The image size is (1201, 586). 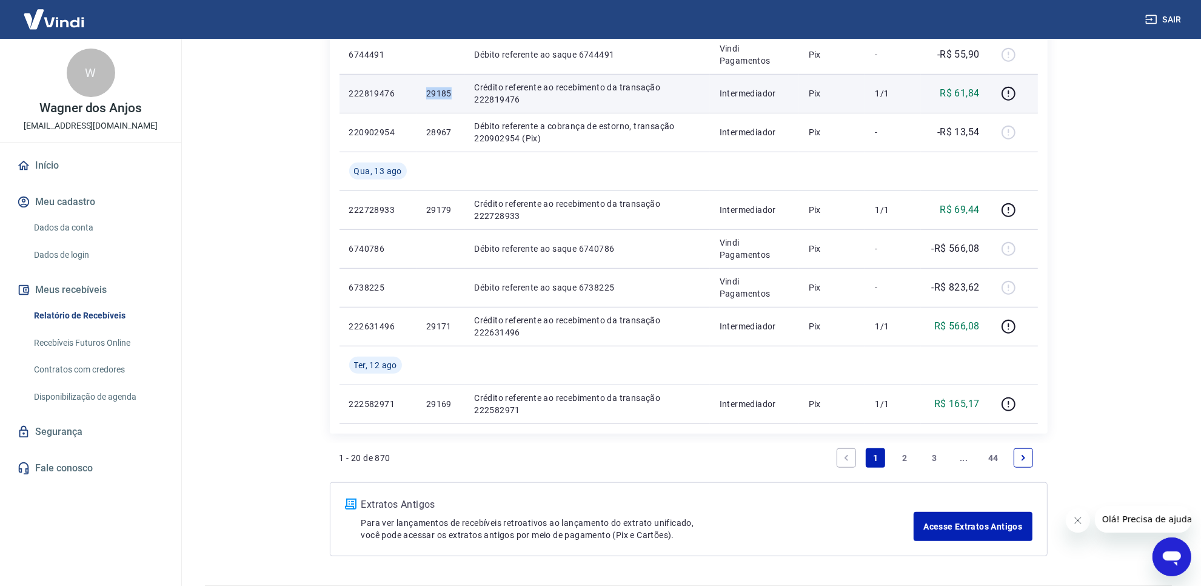 I want to click on a: Disponibilização de agenda, so click(x=98, y=396).